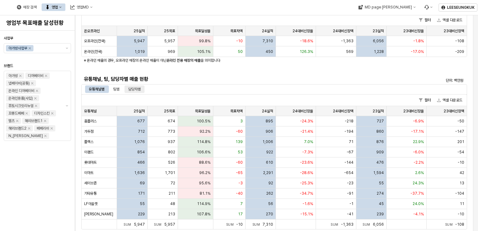 Image resolution: width=478 pixels, height=231 pixels. I want to click on span: 100.5%, so click(203, 121).